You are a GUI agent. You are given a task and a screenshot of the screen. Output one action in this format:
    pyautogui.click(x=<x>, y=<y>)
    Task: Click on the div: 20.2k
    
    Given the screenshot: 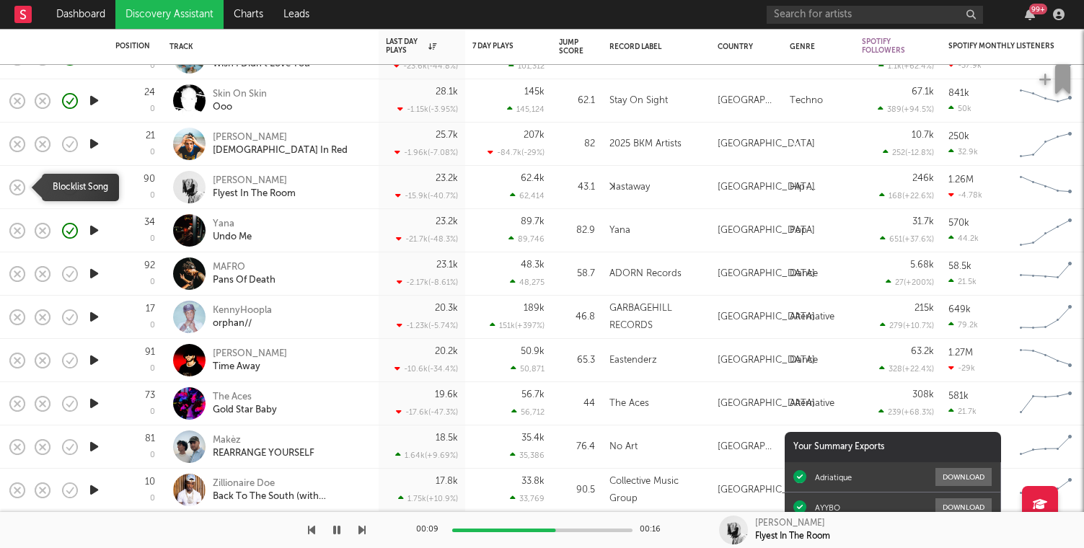 What is the action you would take?
    pyautogui.click(x=446, y=351)
    